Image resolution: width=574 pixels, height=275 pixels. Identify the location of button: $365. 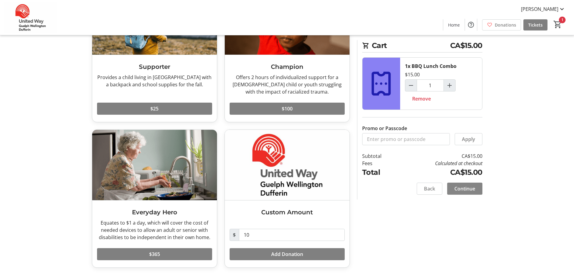
(155, 254).